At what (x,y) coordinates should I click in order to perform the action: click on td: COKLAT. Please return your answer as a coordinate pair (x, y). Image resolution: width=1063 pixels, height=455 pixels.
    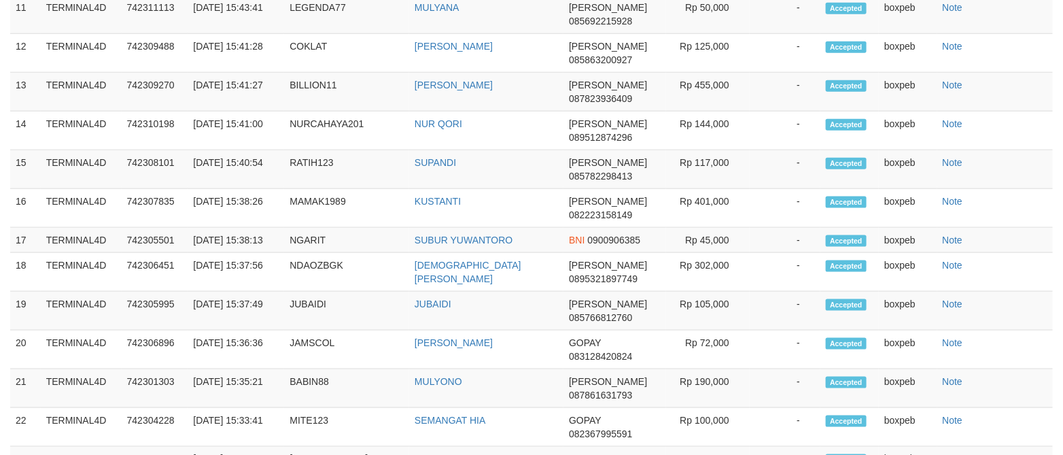
    Looking at the image, I should click on (346, 53).